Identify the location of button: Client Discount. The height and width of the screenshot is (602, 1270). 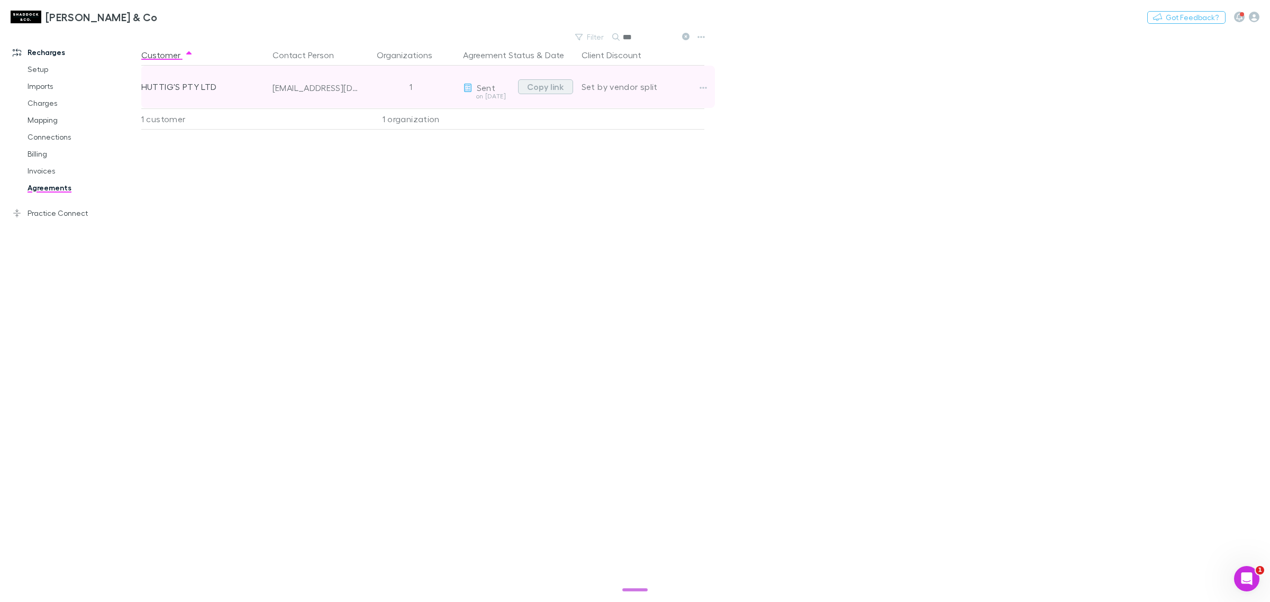
(618, 55).